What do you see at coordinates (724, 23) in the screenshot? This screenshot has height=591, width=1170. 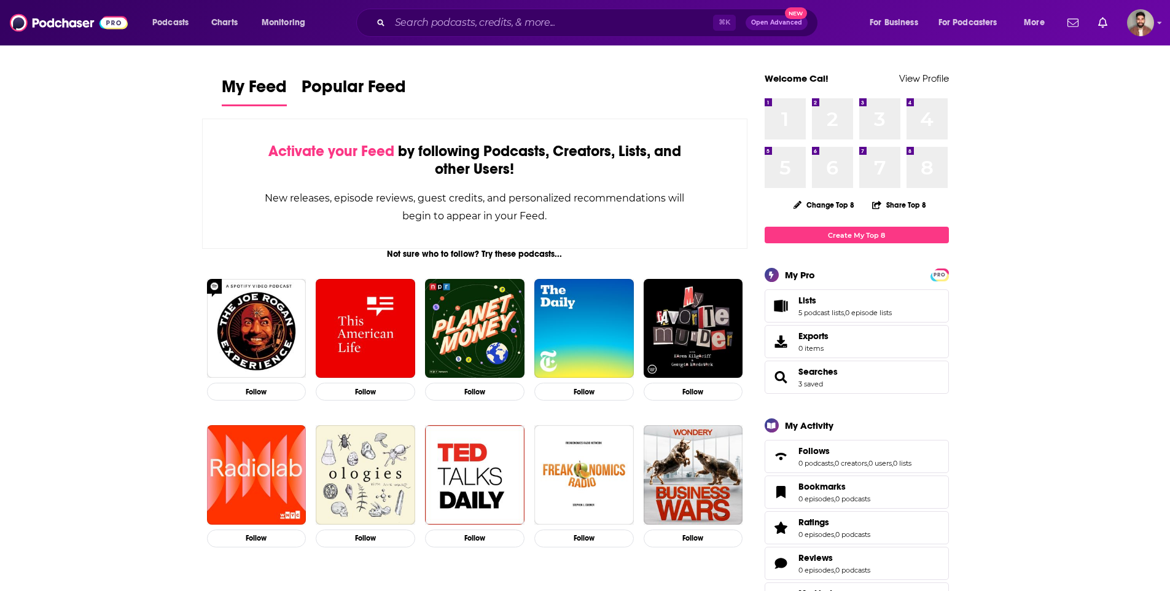 I see `span: ⌘ K` at bounding box center [724, 23].